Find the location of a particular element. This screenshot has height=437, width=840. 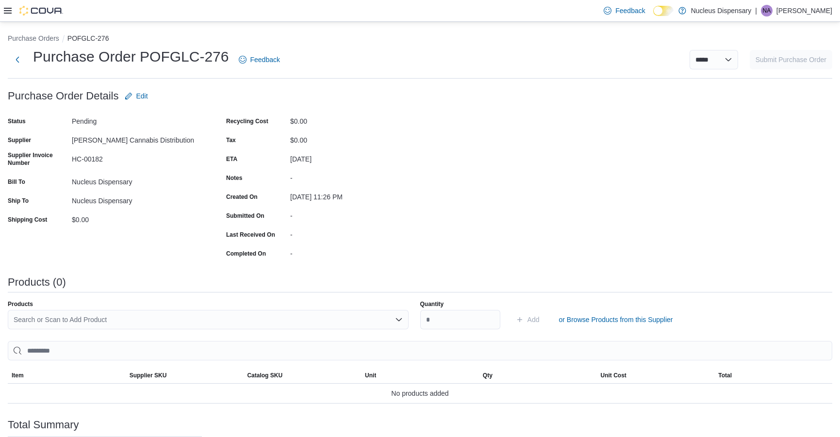

span: Dark Mode is located at coordinates (653, 16).